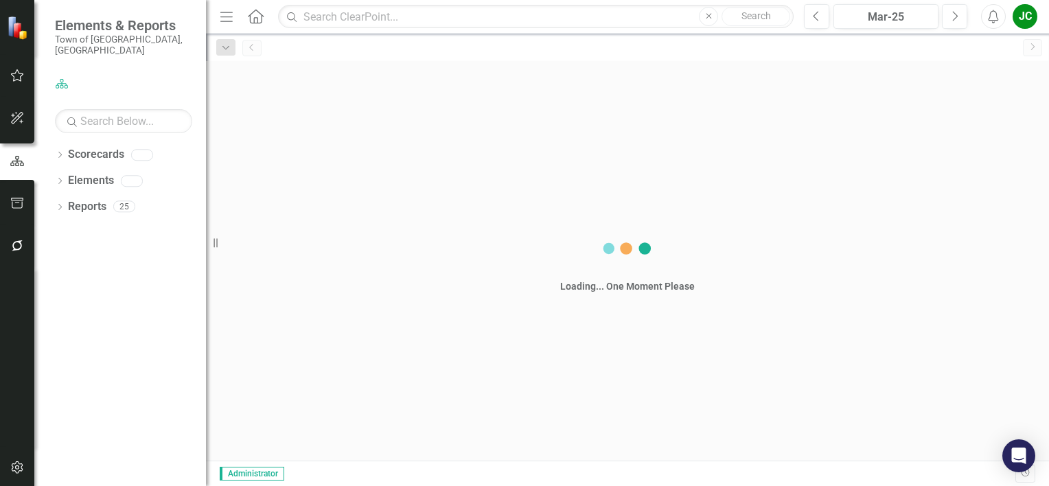 This screenshot has width=1049, height=486. What do you see at coordinates (87, 207) in the screenshot?
I see `a: Reports` at bounding box center [87, 207].